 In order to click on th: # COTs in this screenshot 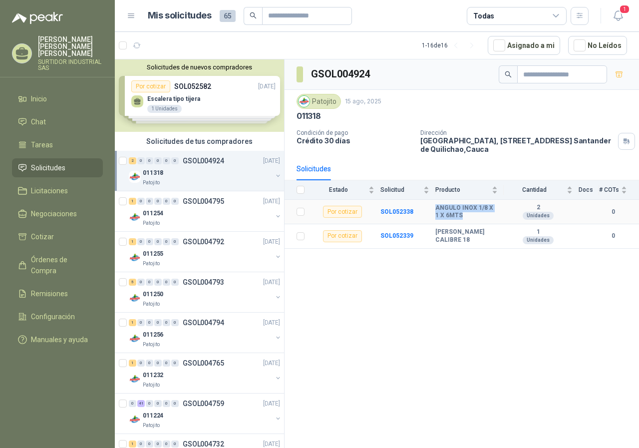, I will do `click(619, 190)`.